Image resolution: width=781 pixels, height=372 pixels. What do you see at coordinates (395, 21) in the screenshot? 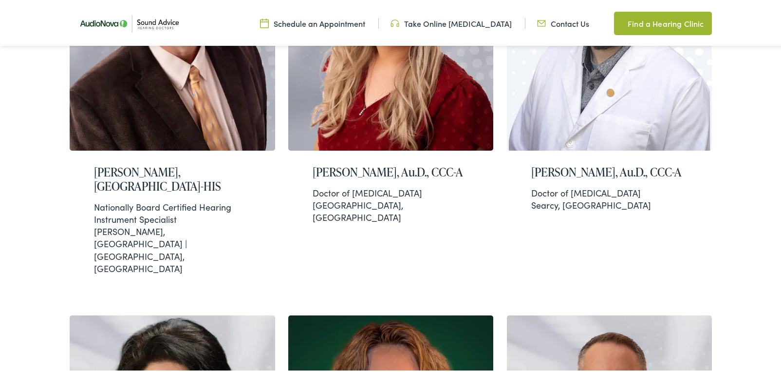
I see `img: Headphone icon in a unique green color, suggesting audio-related services or features.` at bounding box center [395, 21].